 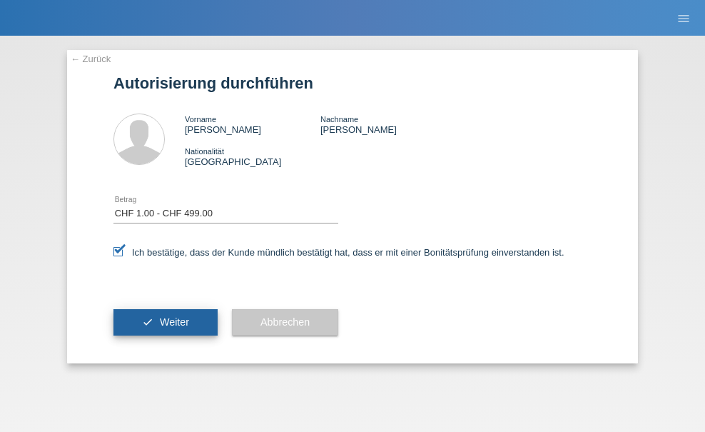 I want to click on span: Vorname, so click(x=200, y=119).